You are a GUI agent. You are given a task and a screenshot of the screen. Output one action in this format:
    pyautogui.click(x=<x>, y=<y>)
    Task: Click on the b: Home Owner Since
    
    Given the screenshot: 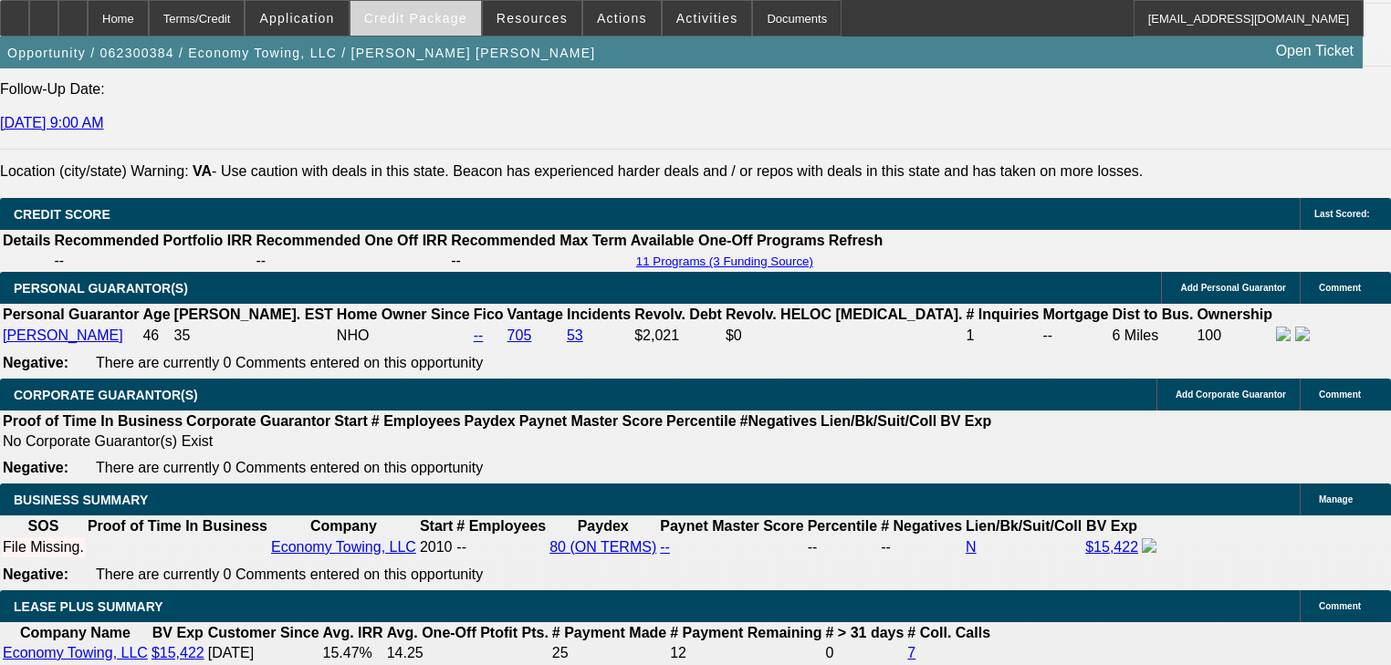 What is the action you would take?
    pyautogui.click(x=403, y=314)
    